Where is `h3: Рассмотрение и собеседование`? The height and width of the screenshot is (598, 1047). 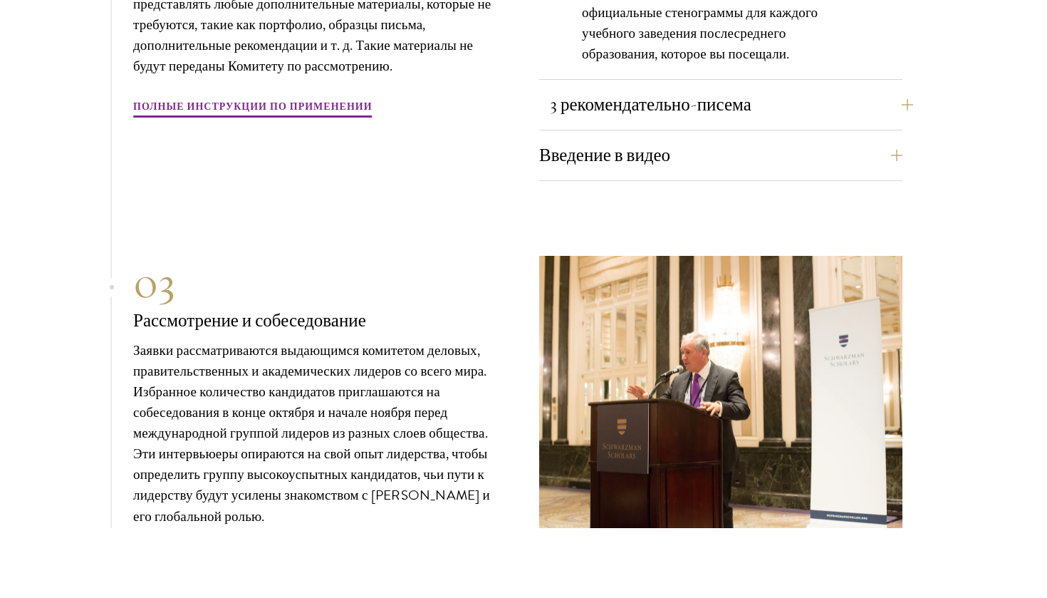 h3: Рассмотрение и собеседование is located at coordinates (315, 321).